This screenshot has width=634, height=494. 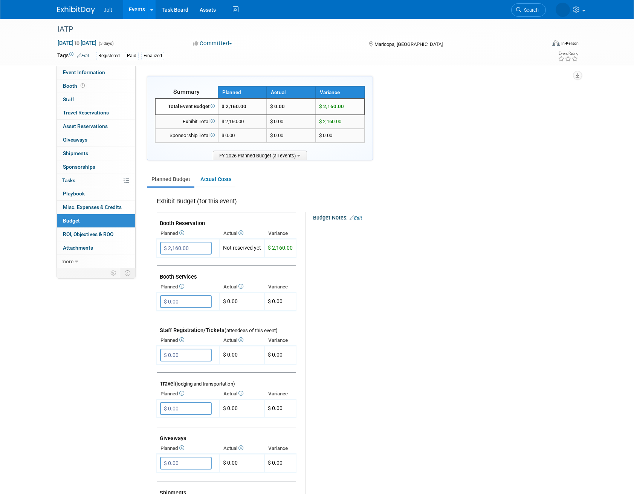 What do you see at coordinates (187, 136) in the screenshot?
I see `div: Sponsorship Total` at bounding box center [187, 136].